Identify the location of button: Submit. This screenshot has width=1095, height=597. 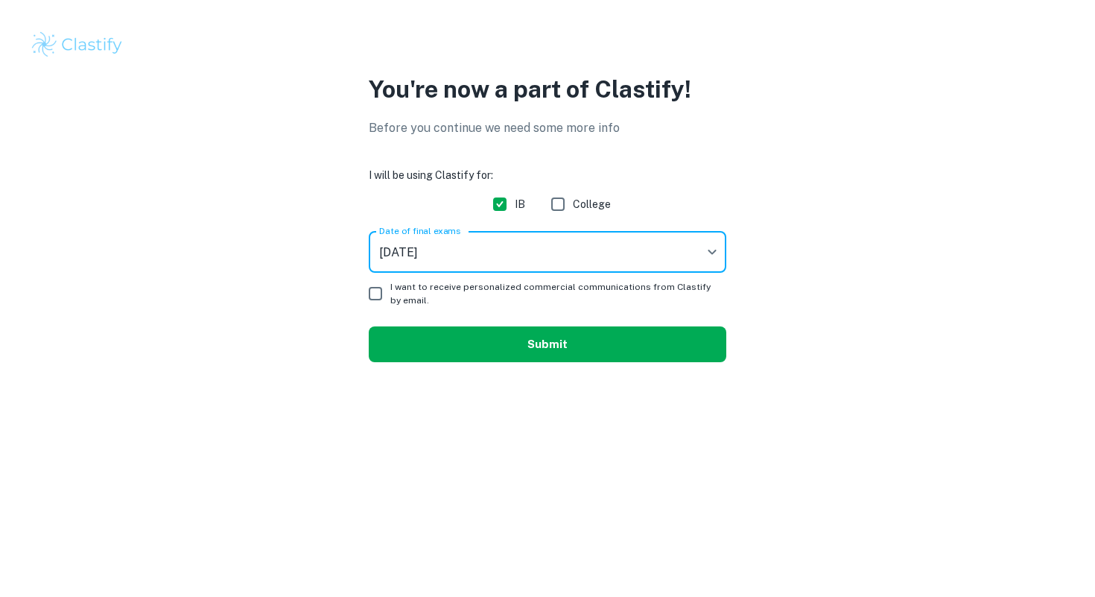
(547, 344).